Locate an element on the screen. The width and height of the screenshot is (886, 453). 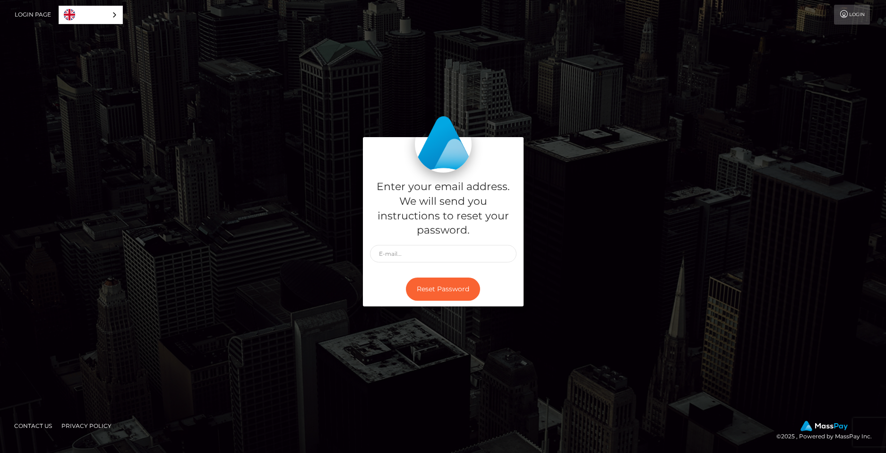
a: Login is located at coordinates (852, 15).